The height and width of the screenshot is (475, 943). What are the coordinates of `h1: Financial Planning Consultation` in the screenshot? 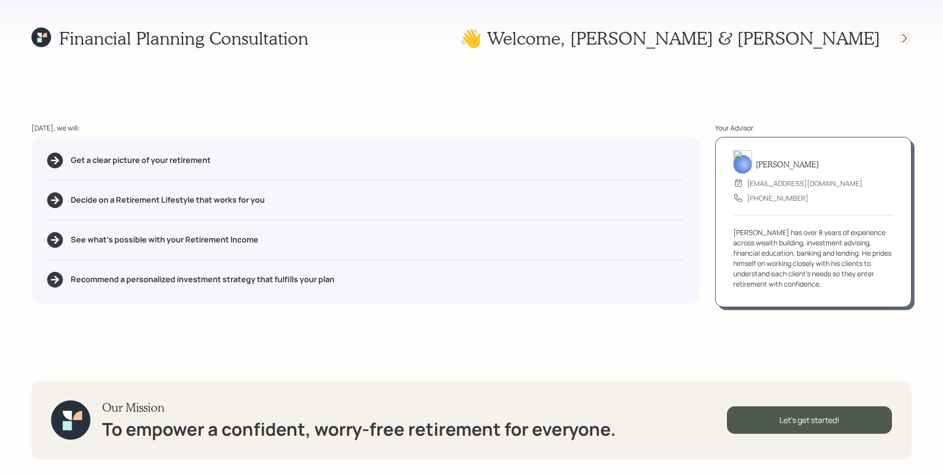 It's located at (184, 38).